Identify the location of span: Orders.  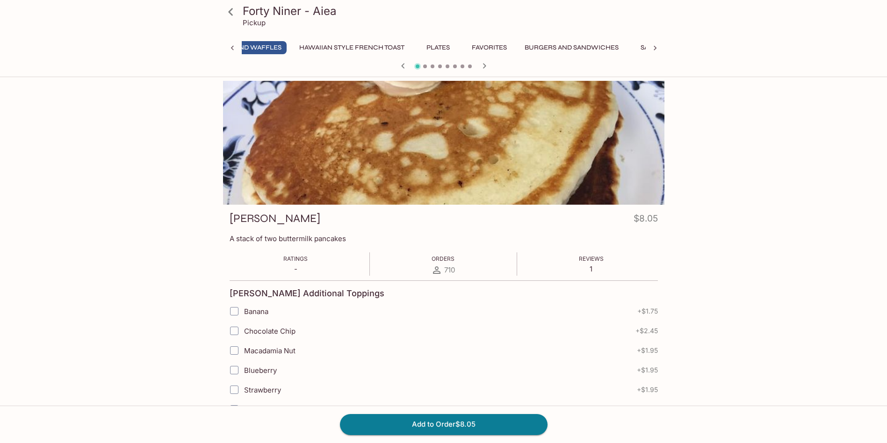
(443, 259).